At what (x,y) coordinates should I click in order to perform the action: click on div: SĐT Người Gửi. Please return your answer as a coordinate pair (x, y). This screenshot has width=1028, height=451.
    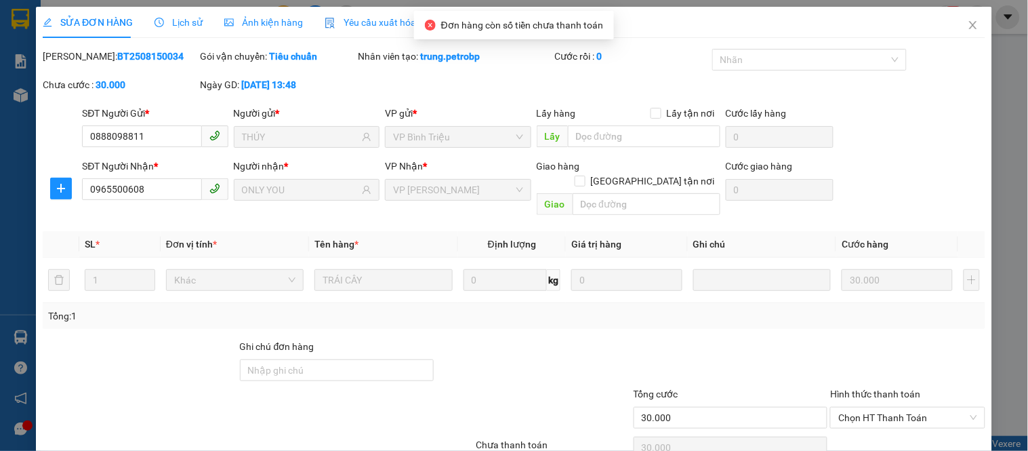
    Looking at the image, I should click on (155, 113).